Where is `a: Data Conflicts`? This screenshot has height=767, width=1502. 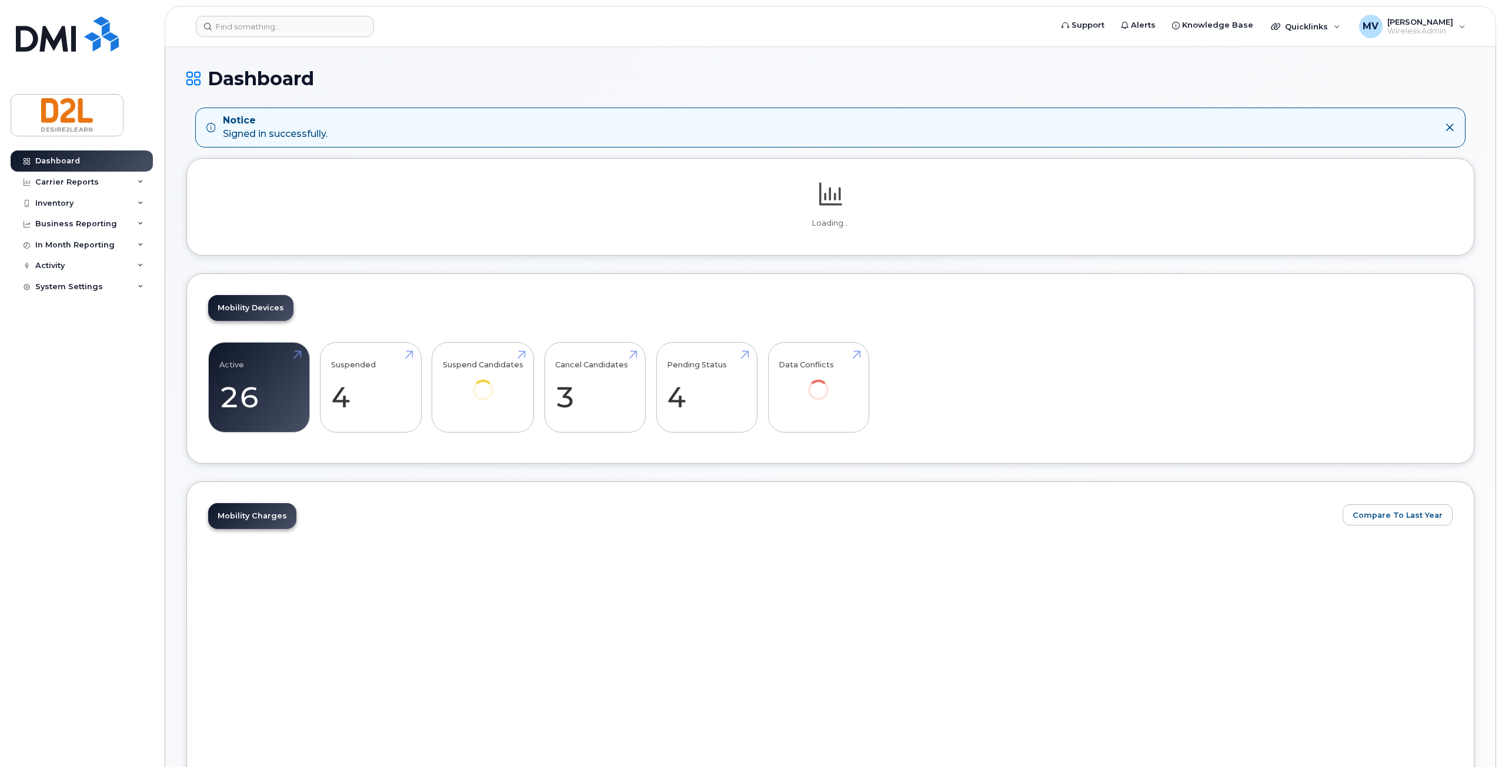
a: Data Conflicts is located at coordinates (818, 382).